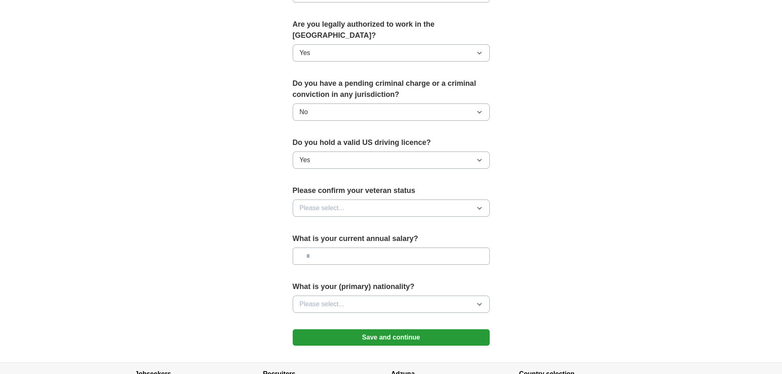 The height and width of the screenshot is (374, 782). Describe the element at coordinates (304, 112) in the screenshot. I see `span: No` at that location.